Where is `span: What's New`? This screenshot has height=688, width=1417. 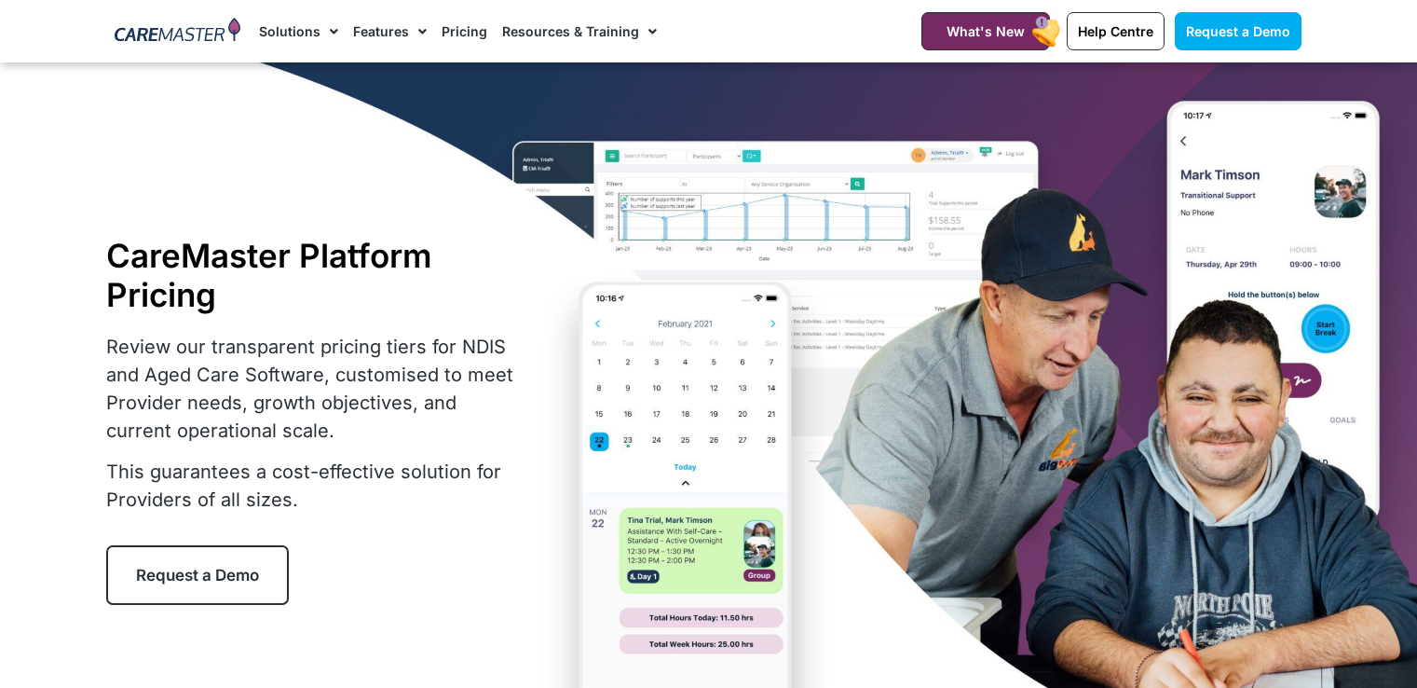
span: What's New is located at coordinates (986, 31).